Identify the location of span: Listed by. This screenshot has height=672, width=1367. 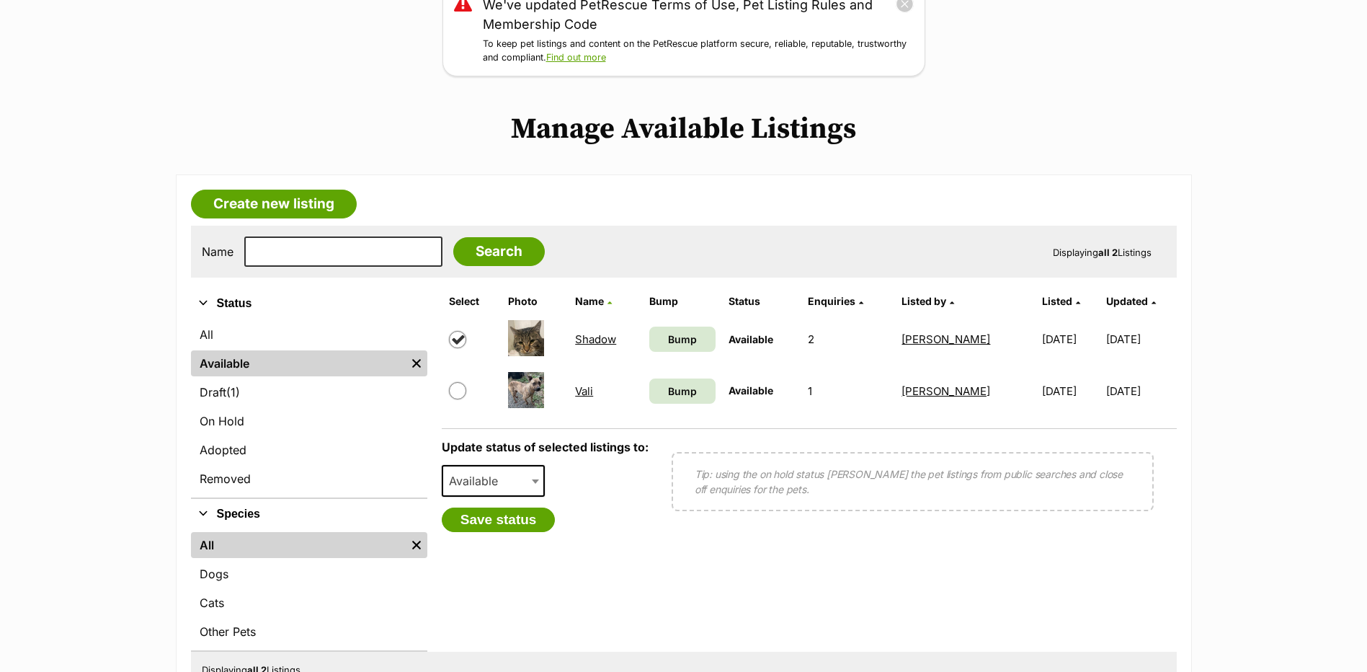
(924, 301).